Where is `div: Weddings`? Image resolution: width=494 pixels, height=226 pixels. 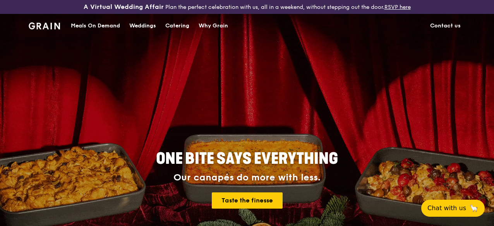 div: Weddings is located at coordinates (142, 26).